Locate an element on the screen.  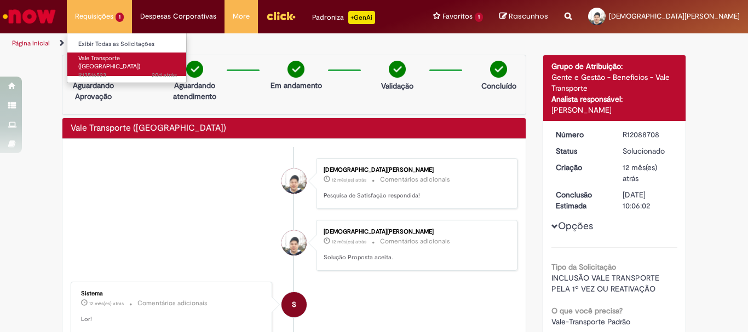
b: O que você precisa? is located at coordinates (587, 311).